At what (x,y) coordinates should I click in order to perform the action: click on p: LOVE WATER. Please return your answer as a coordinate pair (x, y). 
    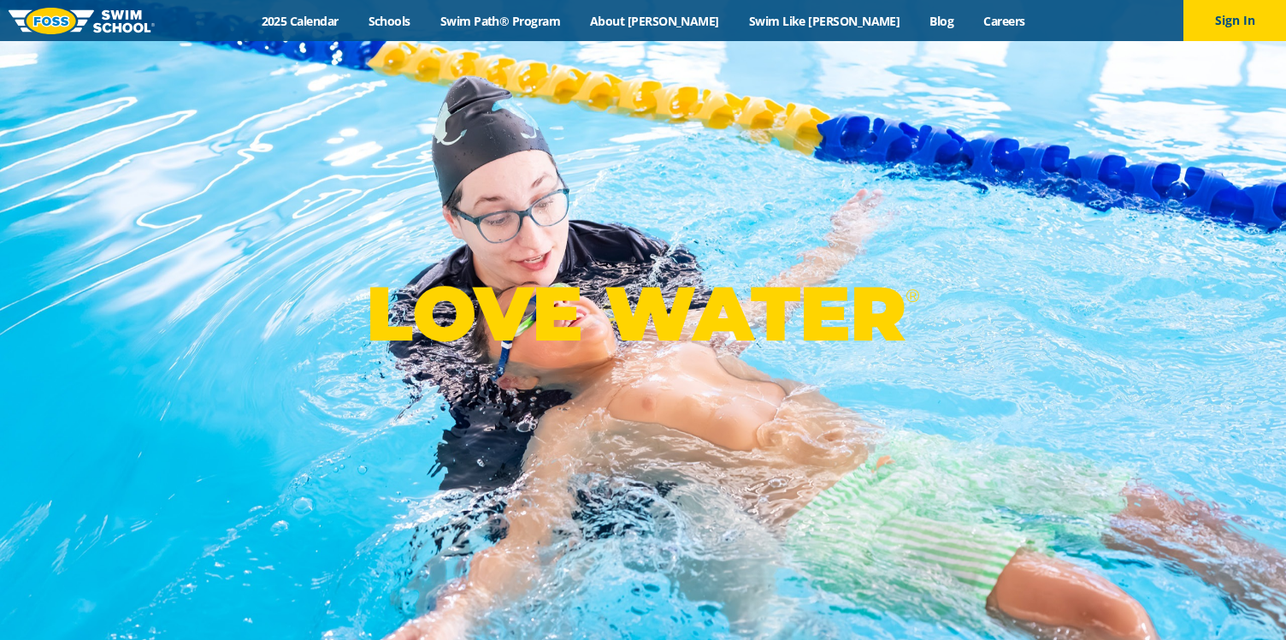
    Looking at the image, I should click on (642, 313).